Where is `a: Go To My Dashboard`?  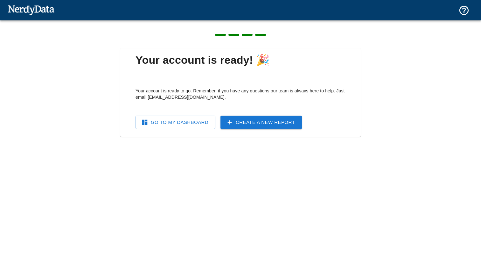
a: Go To My Dashboard is located at coordinates (175, 122).